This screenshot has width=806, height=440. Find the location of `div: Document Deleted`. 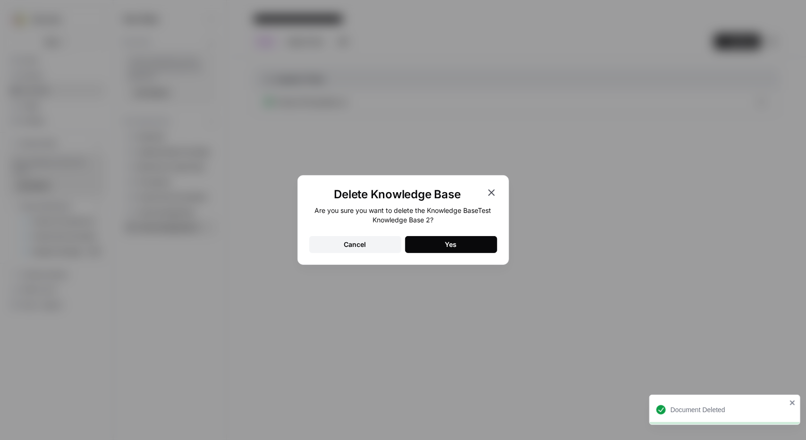

div: Document Deleted is located at coordinates (729, 410).